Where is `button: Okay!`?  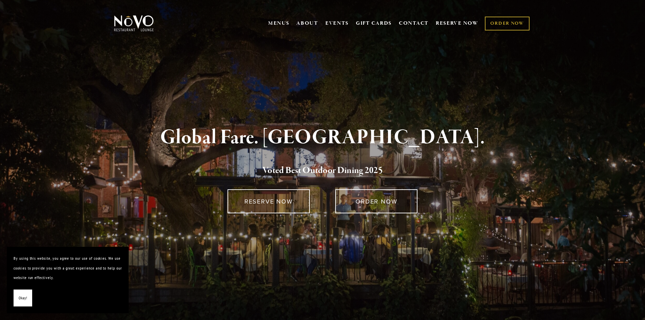
button: Okay! is located at coordinates (23, 298).